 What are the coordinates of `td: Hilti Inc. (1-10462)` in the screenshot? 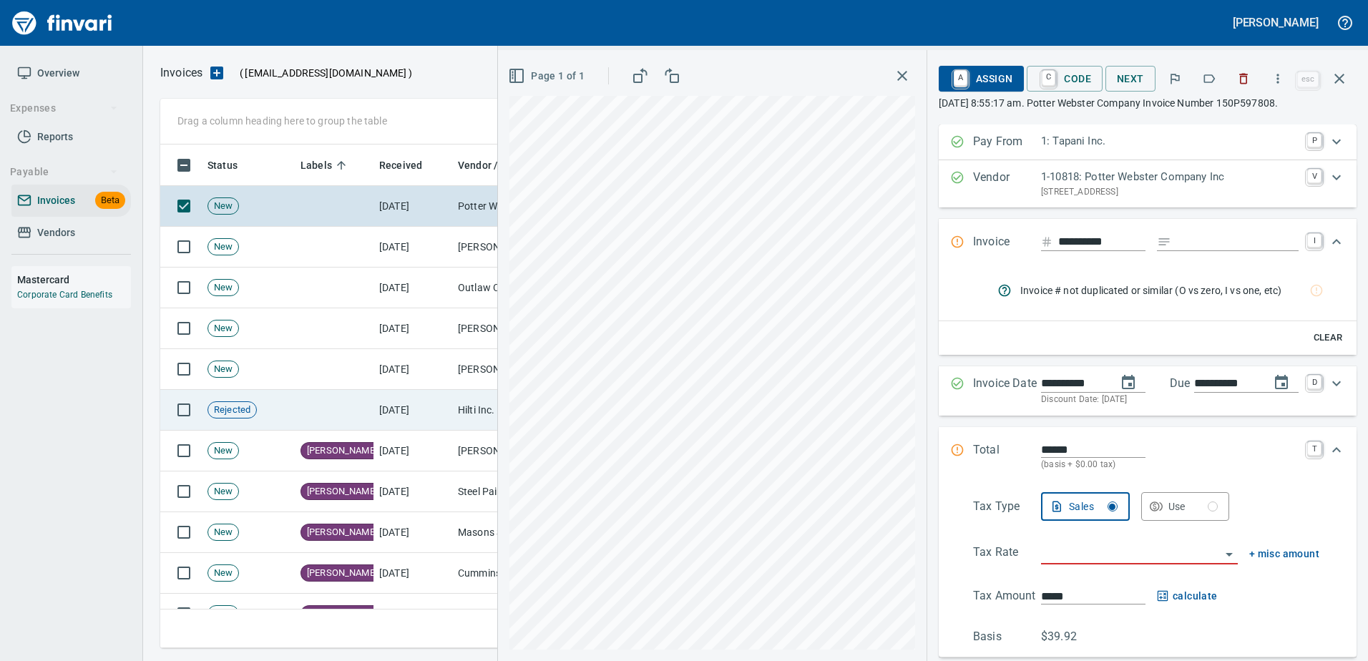 It's located at (524, 410).